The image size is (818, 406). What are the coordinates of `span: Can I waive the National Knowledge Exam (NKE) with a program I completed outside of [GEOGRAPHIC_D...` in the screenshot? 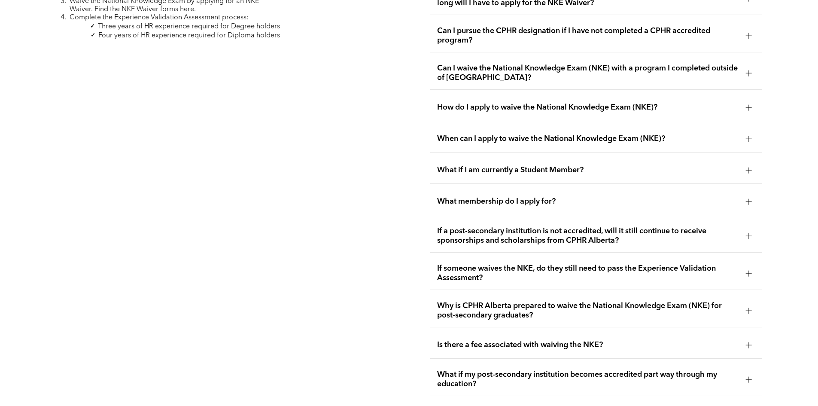 It's located at (588, 73).